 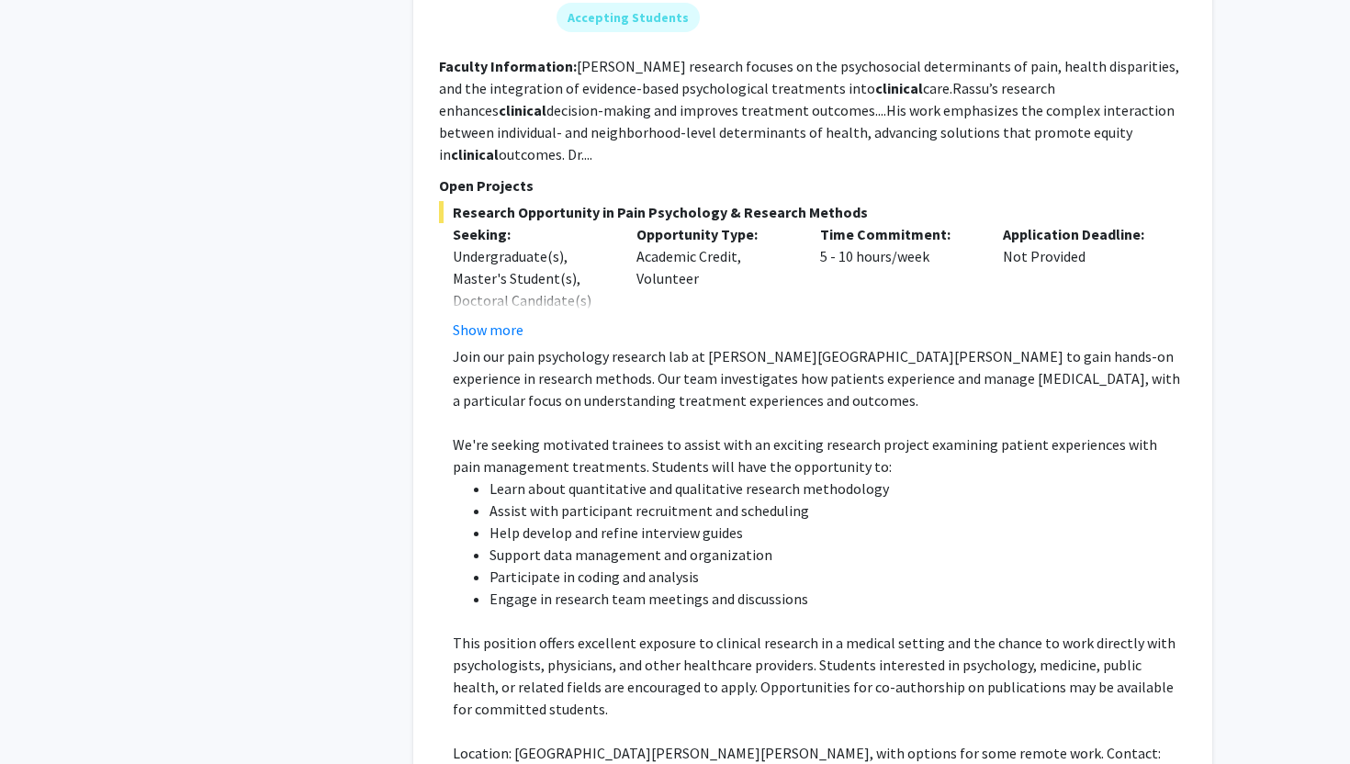 I want to click on span: Research Opportunity in Pain Psychology & Research Methods, so click(x=813, y=212).